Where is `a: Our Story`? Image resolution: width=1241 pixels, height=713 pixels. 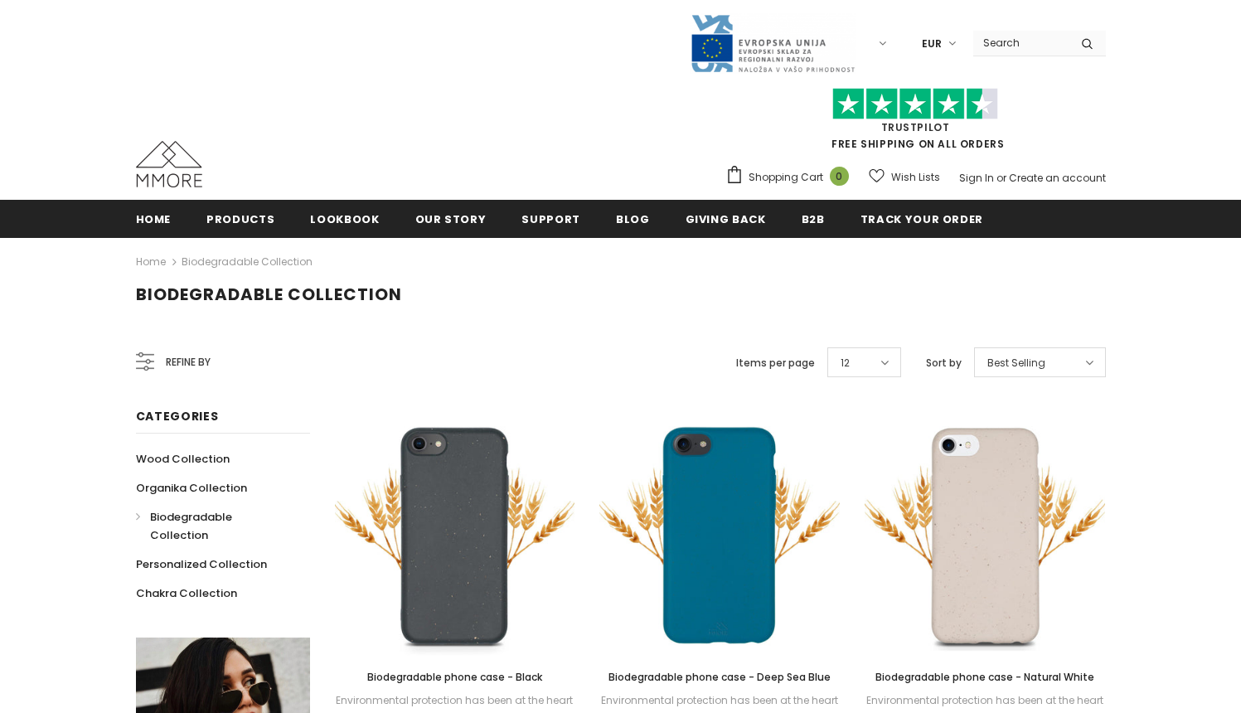
a: Our Story is located at coordinates (451, 218).